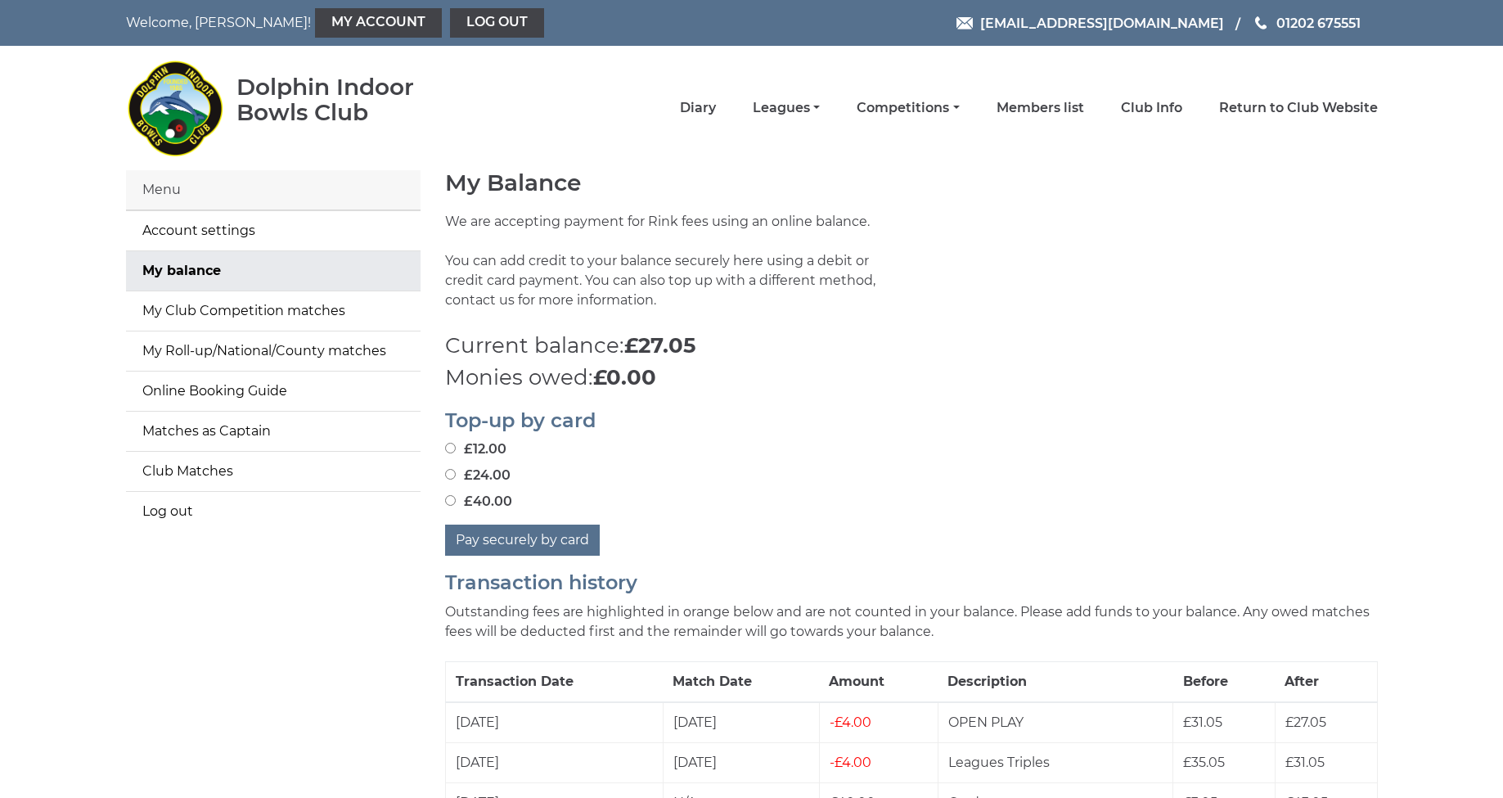  I want to click on td: Leagues Triples, so click(1055, 762).